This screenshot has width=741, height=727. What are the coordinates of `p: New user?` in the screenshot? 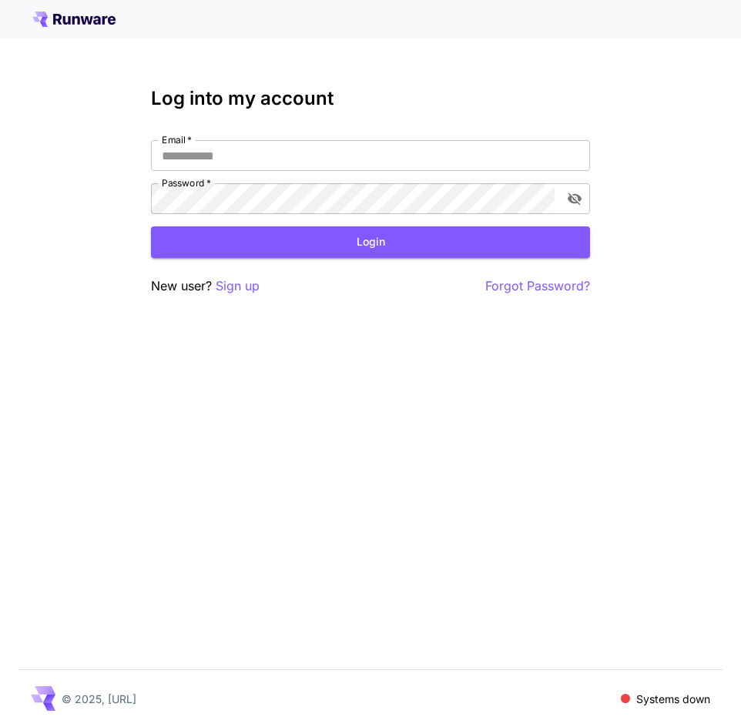 It's located at (205, 286).